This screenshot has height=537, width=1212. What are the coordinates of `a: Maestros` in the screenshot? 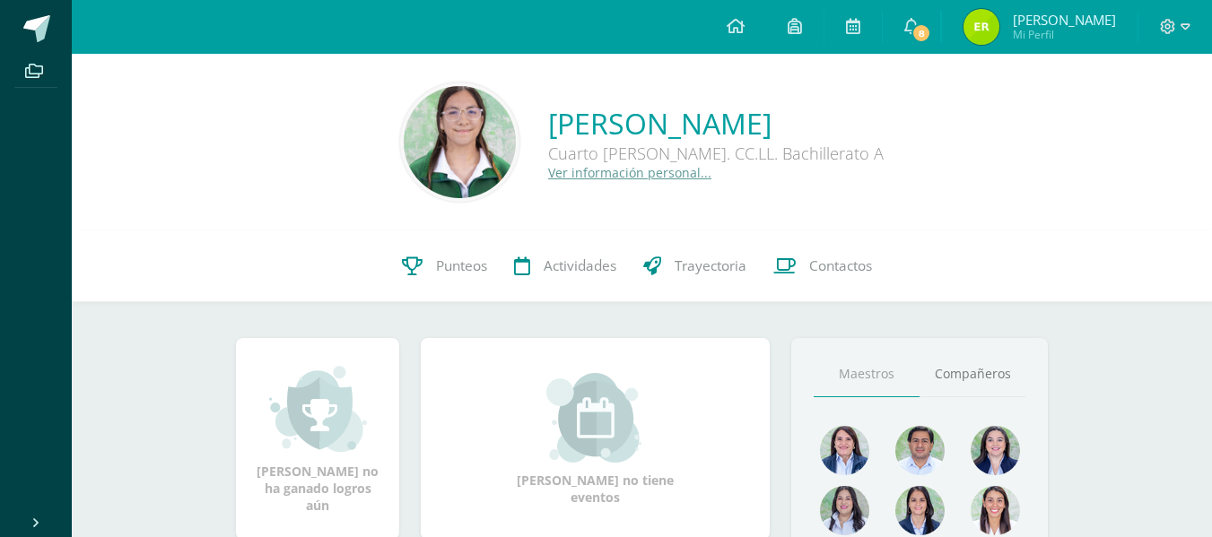 It's located at (867, 374).